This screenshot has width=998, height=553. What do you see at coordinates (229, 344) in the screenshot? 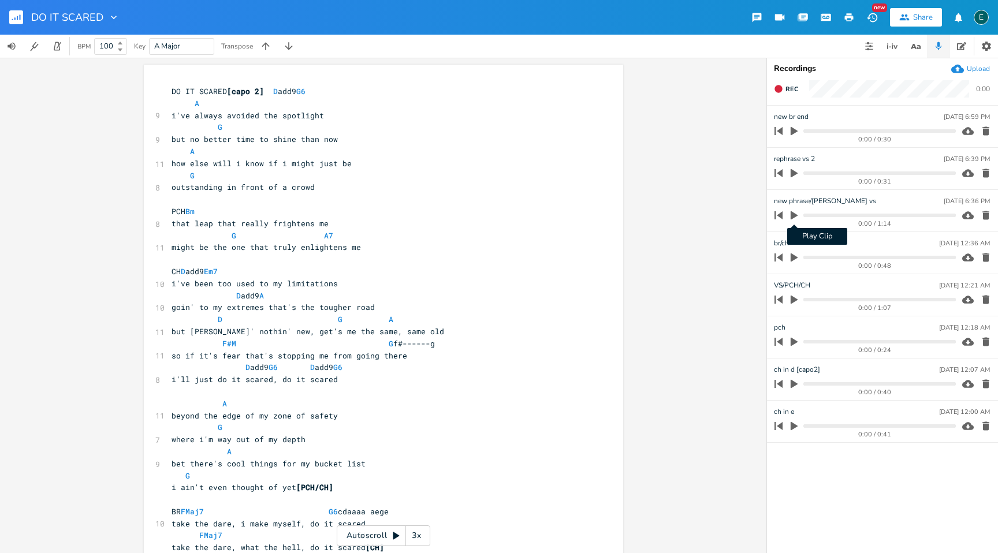
I see `span: F#M` at bounding box center [229, 344].